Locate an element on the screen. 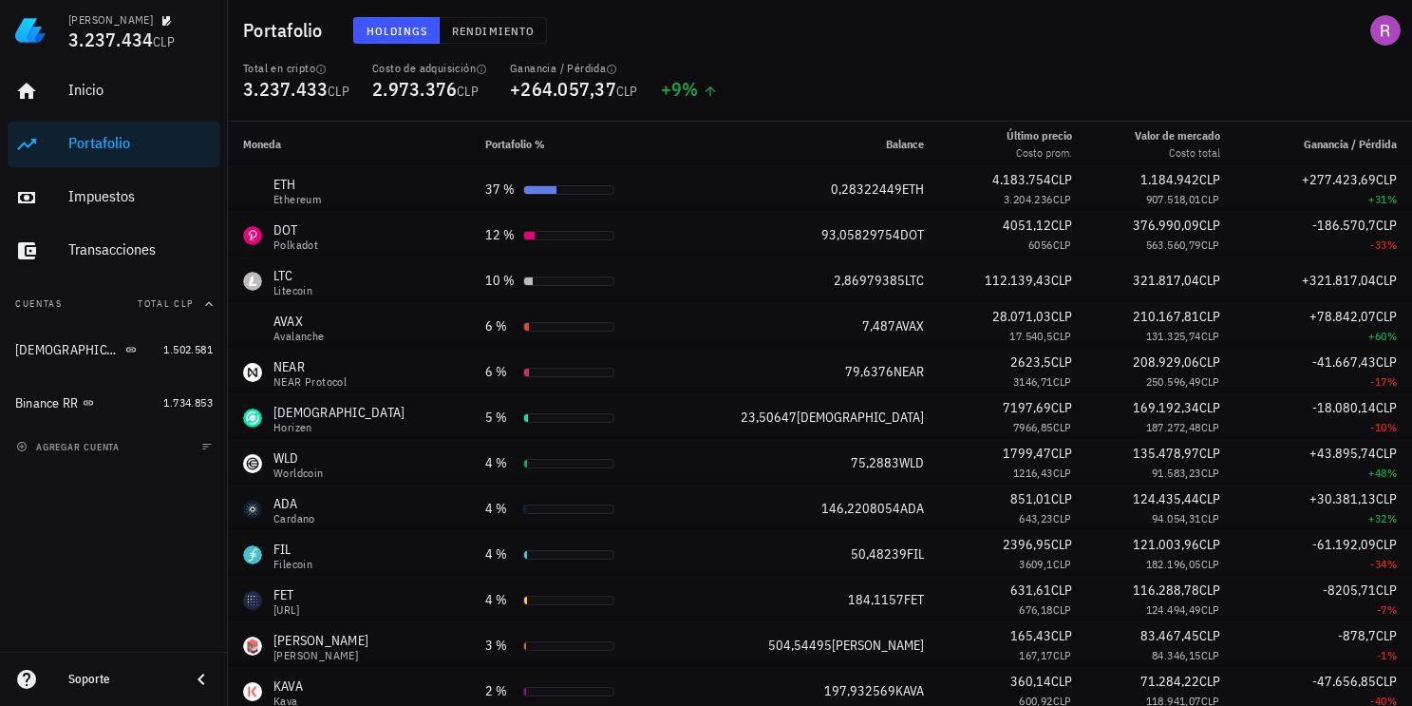  span: 676,18 is located at coordinates (1035, 609).